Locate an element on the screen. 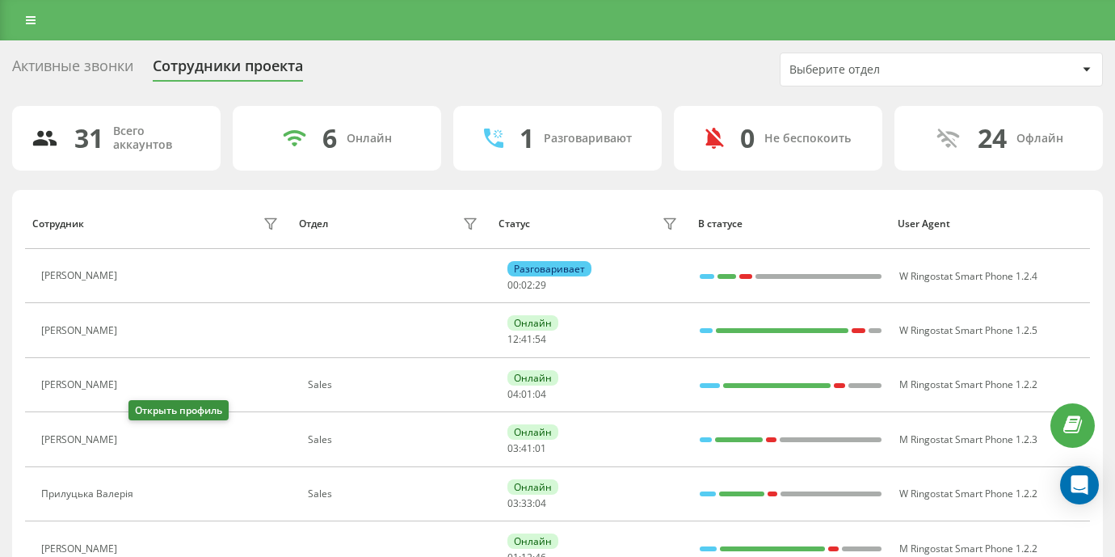 Image resolution: width=1115 pixels, height=557 pixels. div: Открыть профиль is located at coordinates (179, 410).